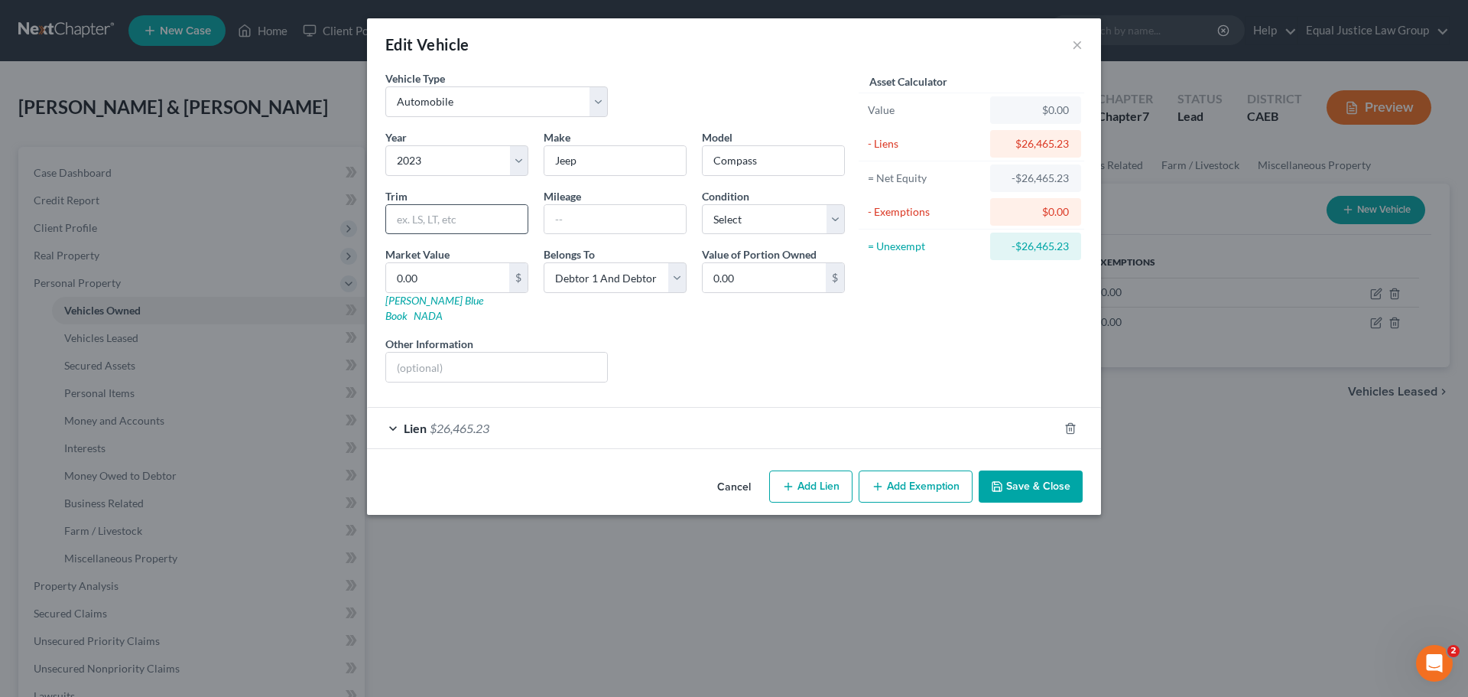 This screenshot has height=697, width=1468. Describe the element at coordinates (759, 254) in the screenshot. I see `label: Value of Portion Owned` at that location.